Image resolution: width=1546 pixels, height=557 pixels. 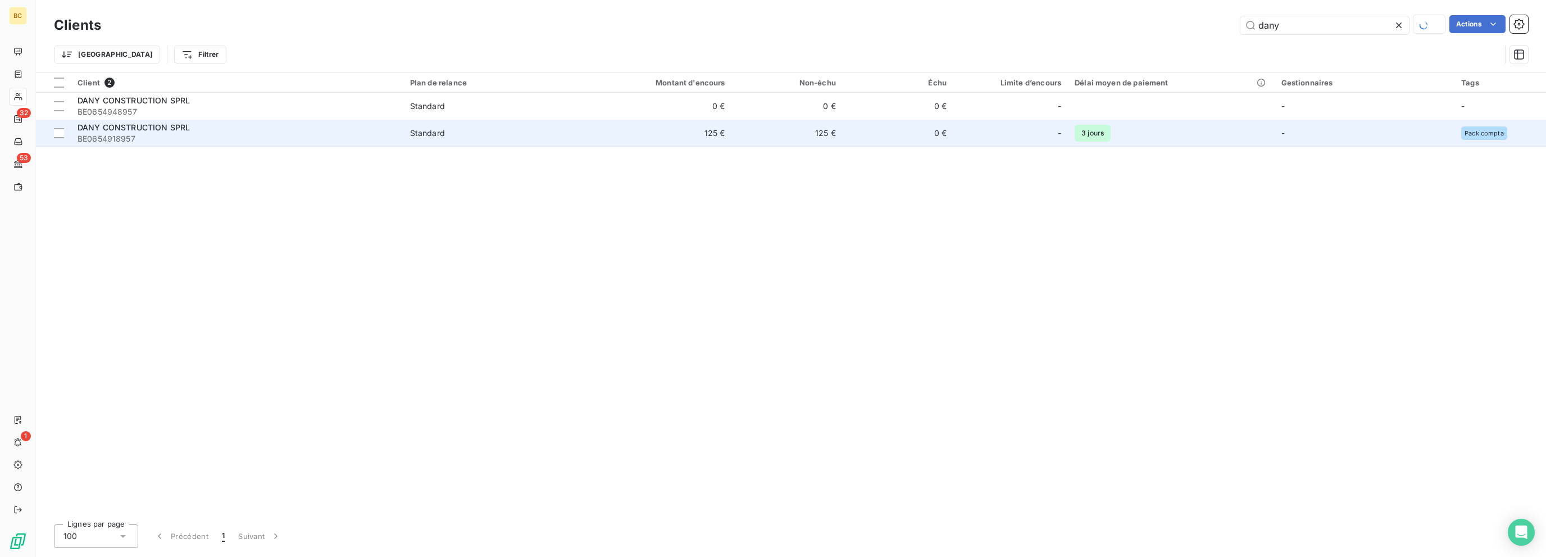 What do you see at coordinates (78, 25) in the screenshot?
I see `h3: Clients` at bounding box center [78, 25].